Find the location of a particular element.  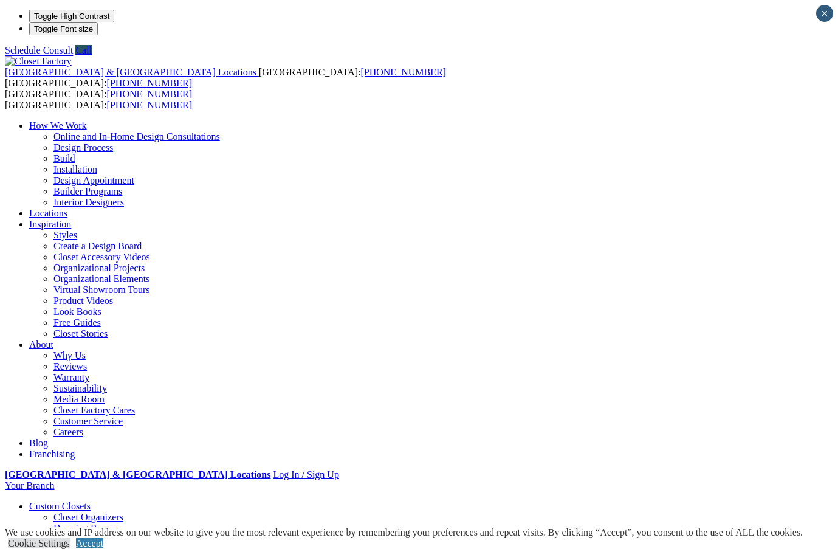

a: Organizational Elements is located at coordinates (102, 278).